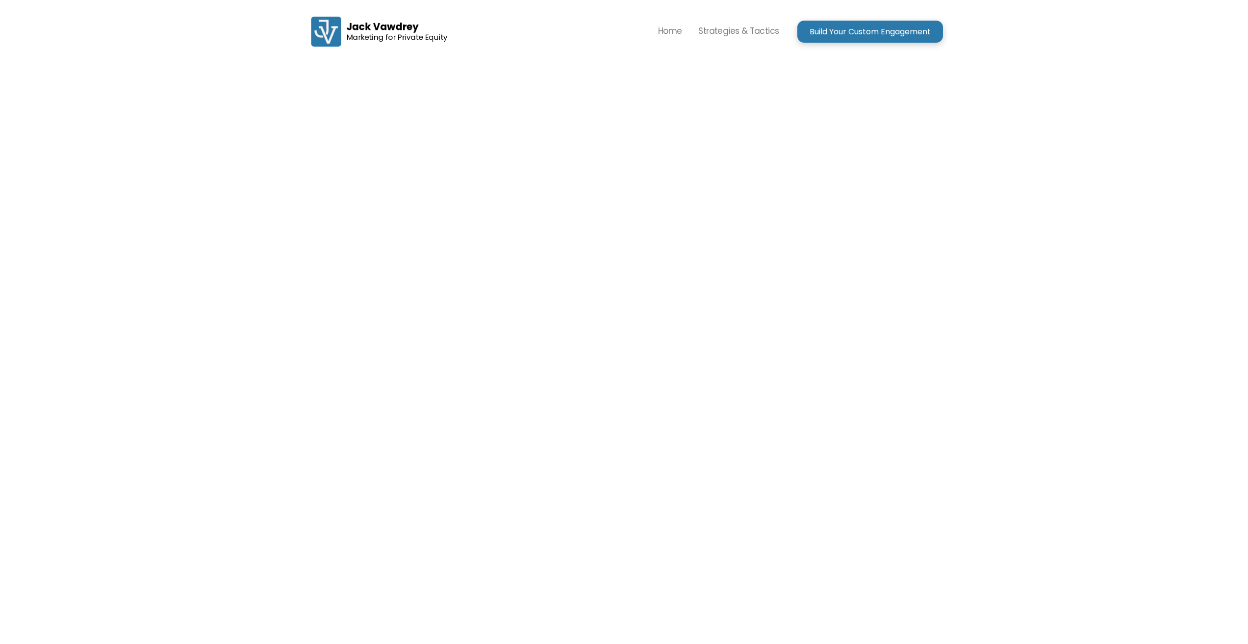 The height and width of the screenshot is (644, 1248). I want to click on a: home, so click(379, 31).